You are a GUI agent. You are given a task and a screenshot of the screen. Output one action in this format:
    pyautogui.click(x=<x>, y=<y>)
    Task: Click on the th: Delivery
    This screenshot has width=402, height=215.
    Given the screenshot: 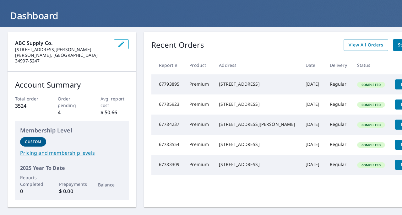 What is the action you would take?
    pyautogui.click(x=339, y=65)
    